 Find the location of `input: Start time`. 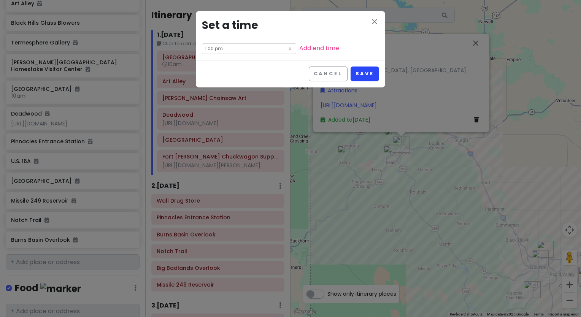

input: Start time is located at coordinates (249, 49).